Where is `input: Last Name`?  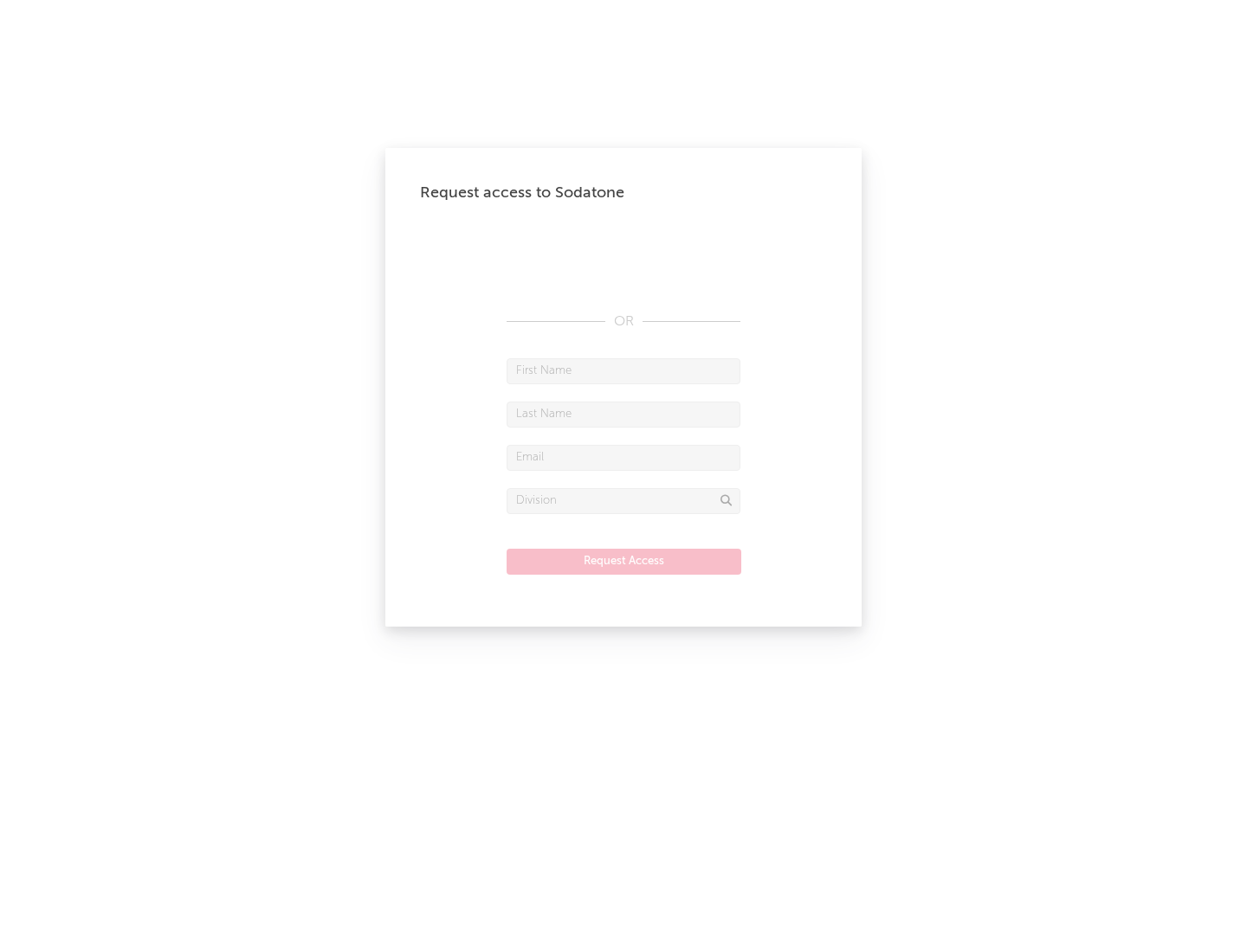
input: Last Name is located at coordinates (623, 415).